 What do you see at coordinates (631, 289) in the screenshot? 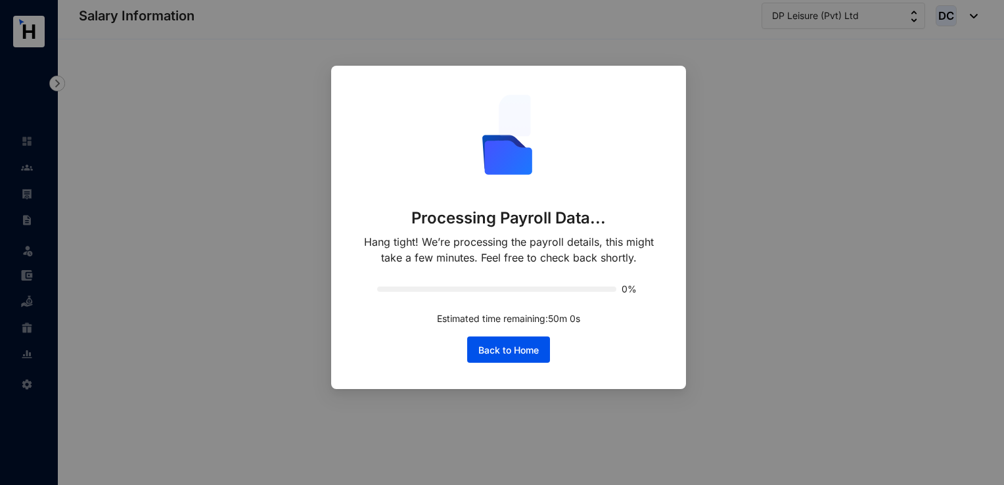
I see `span: 0%` at bounding box center [631, 289].